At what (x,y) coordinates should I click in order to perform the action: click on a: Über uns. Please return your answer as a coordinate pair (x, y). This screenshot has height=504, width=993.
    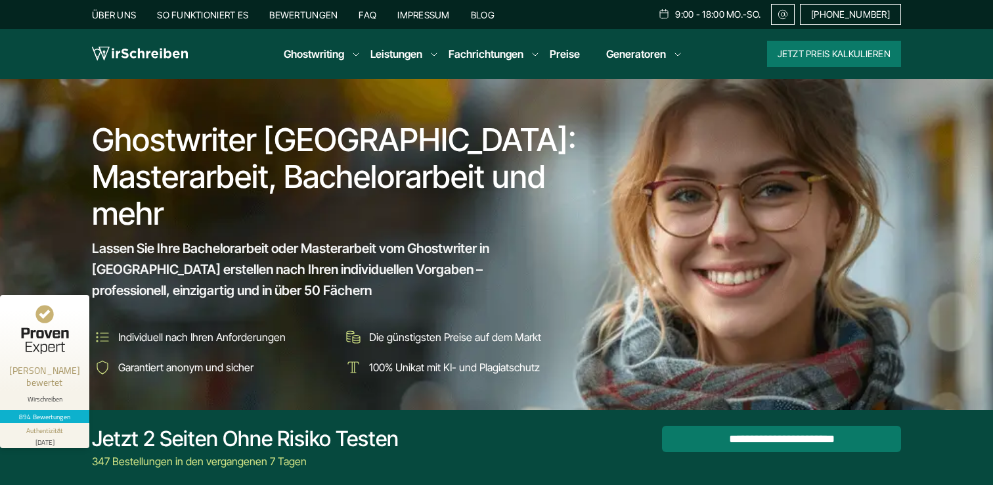
    Looking at the image, I should click on (114, 14).